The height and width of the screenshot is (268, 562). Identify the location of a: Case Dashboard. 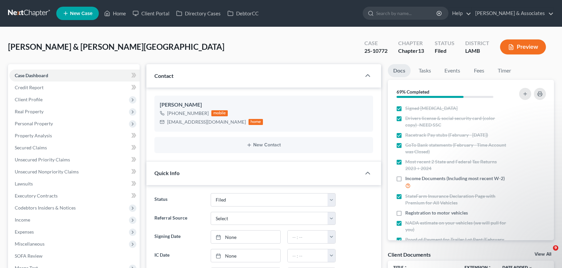
(74, 76).